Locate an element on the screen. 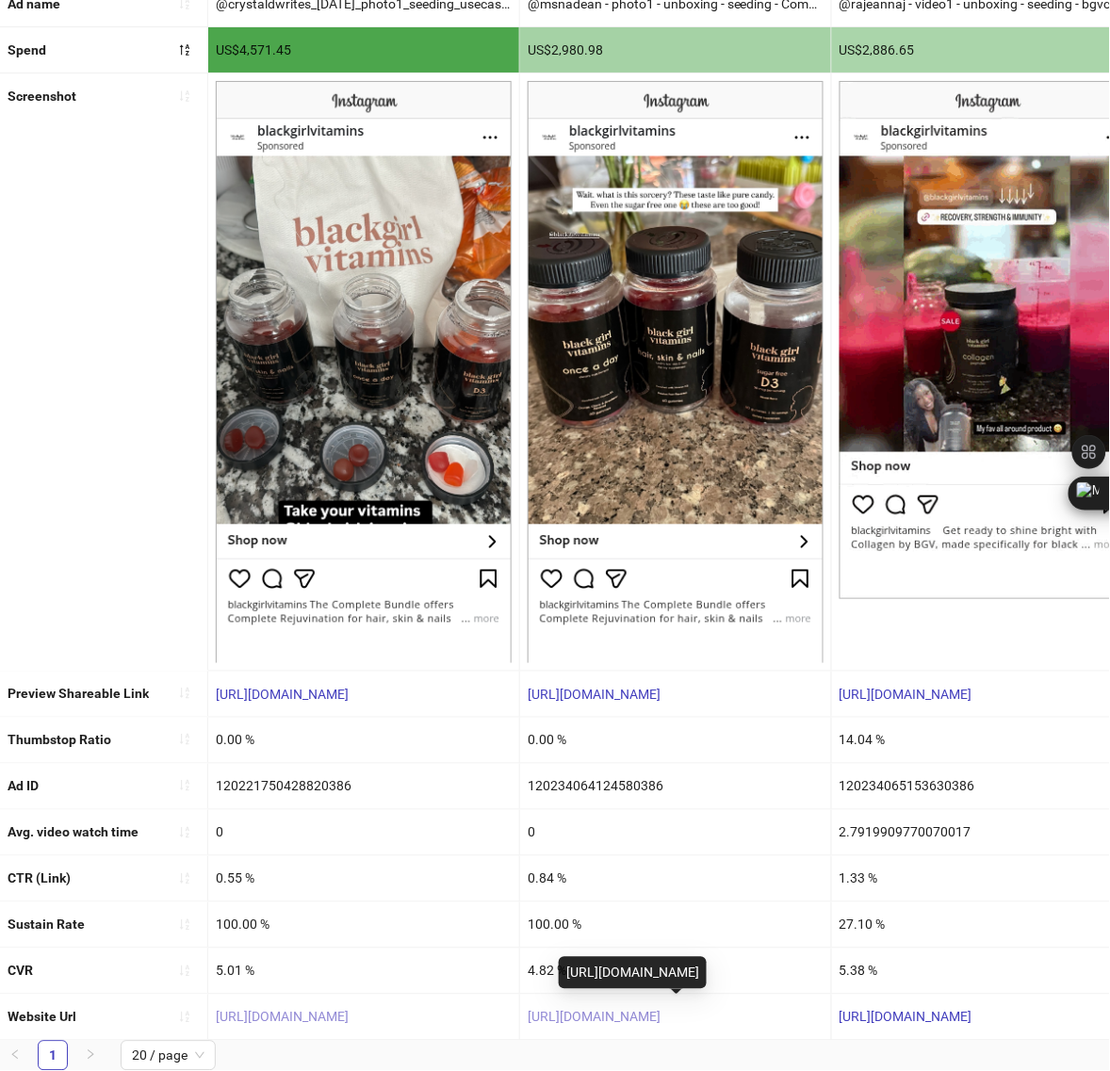  b: Avg. video watch time is located at coordinates (73, 833).